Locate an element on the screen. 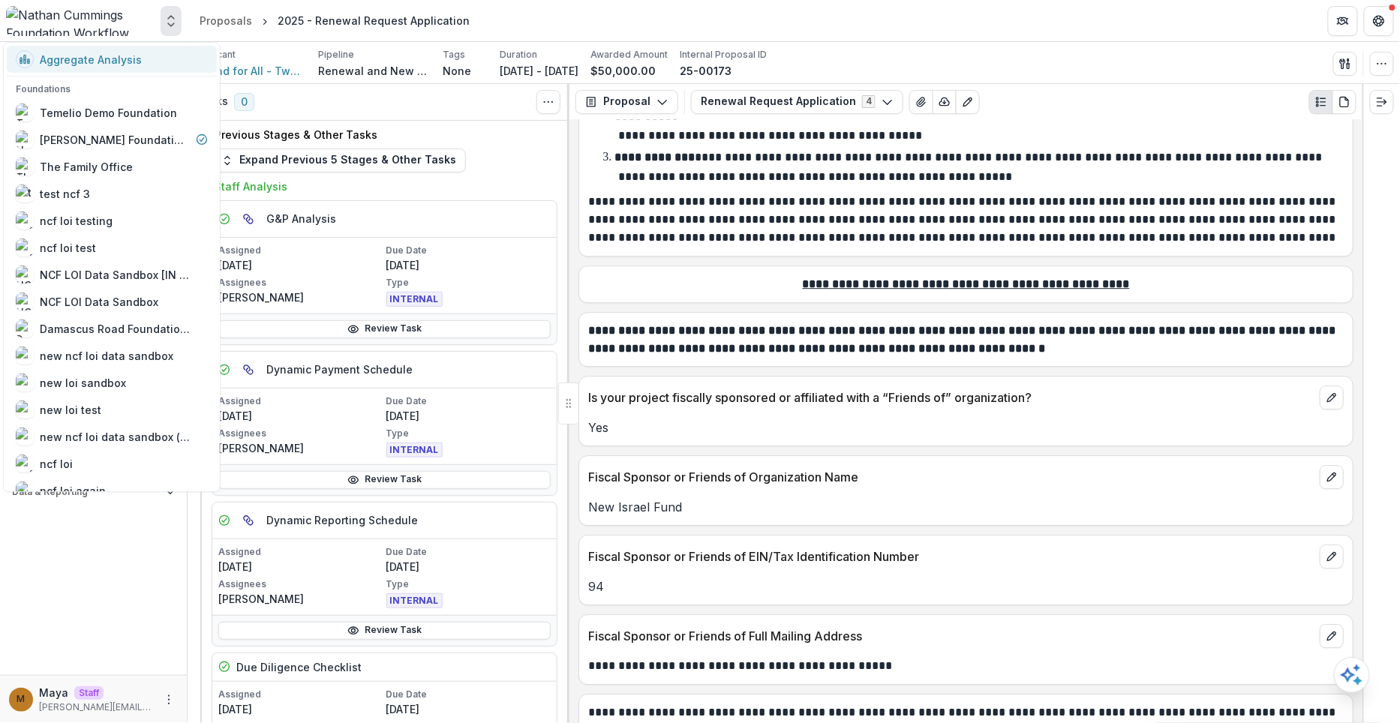  p: New Israel Fund is located at coordinates (966, 507).